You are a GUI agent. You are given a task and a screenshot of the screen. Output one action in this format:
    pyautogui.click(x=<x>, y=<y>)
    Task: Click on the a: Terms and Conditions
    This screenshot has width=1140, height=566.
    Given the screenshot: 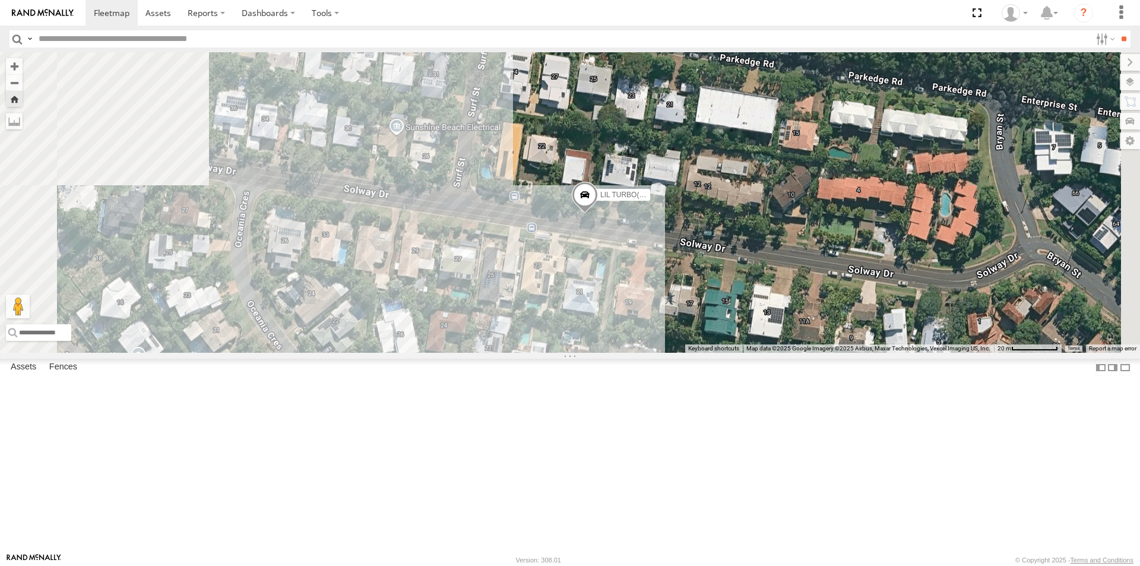 What is the action you would take?
    pyautogui.click(x=1102, y=560)
    